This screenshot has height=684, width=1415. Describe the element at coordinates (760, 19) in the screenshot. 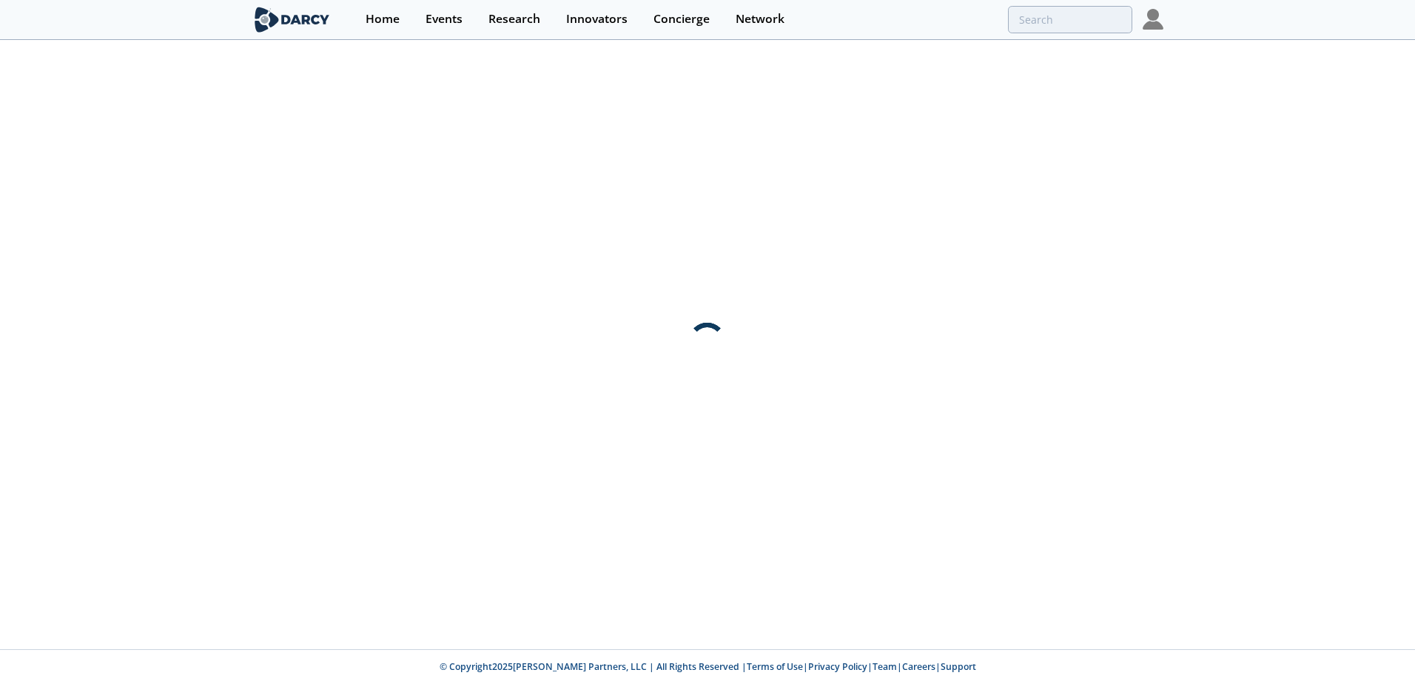

I see `div: Network` at that location.